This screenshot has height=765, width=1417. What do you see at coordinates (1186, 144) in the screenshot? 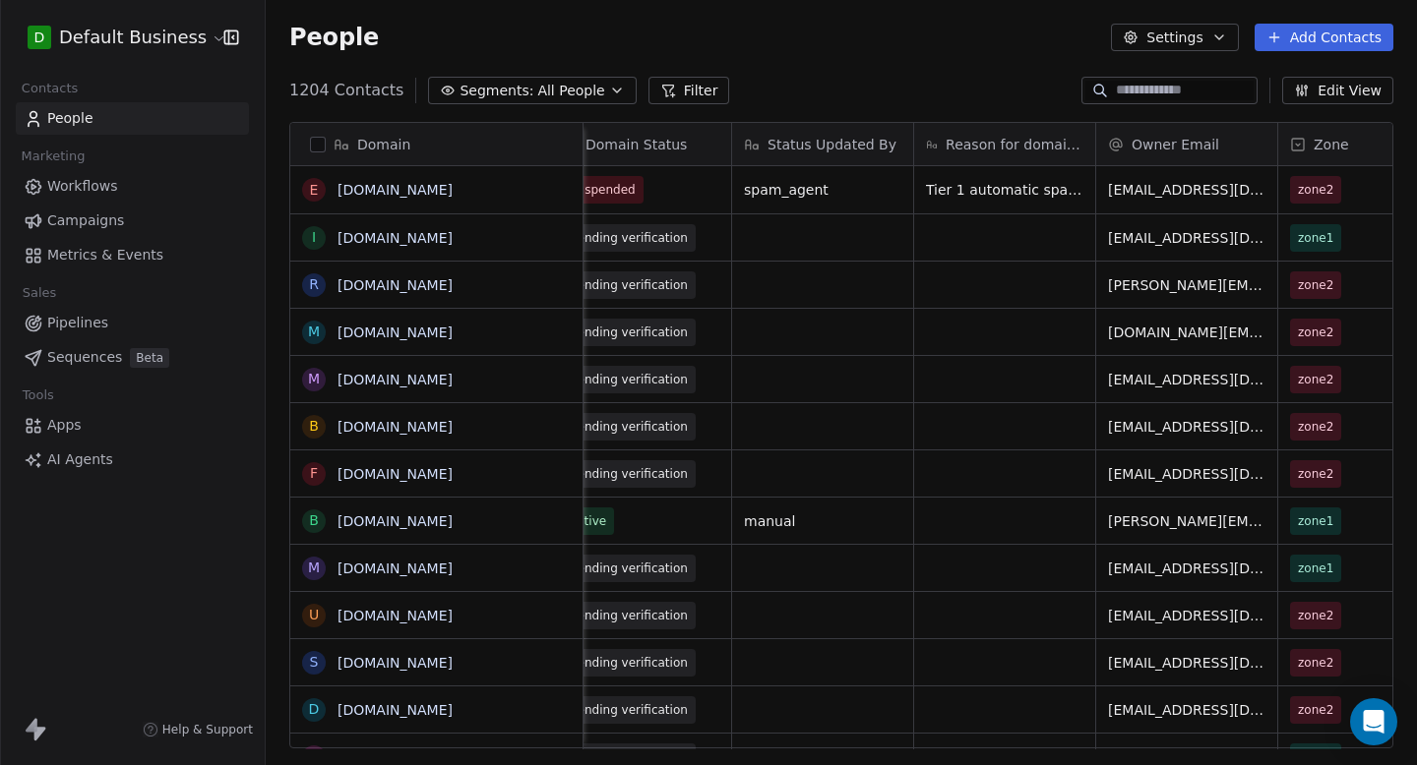
I see `div: Owner Email` at bounding box center [1186, 144].